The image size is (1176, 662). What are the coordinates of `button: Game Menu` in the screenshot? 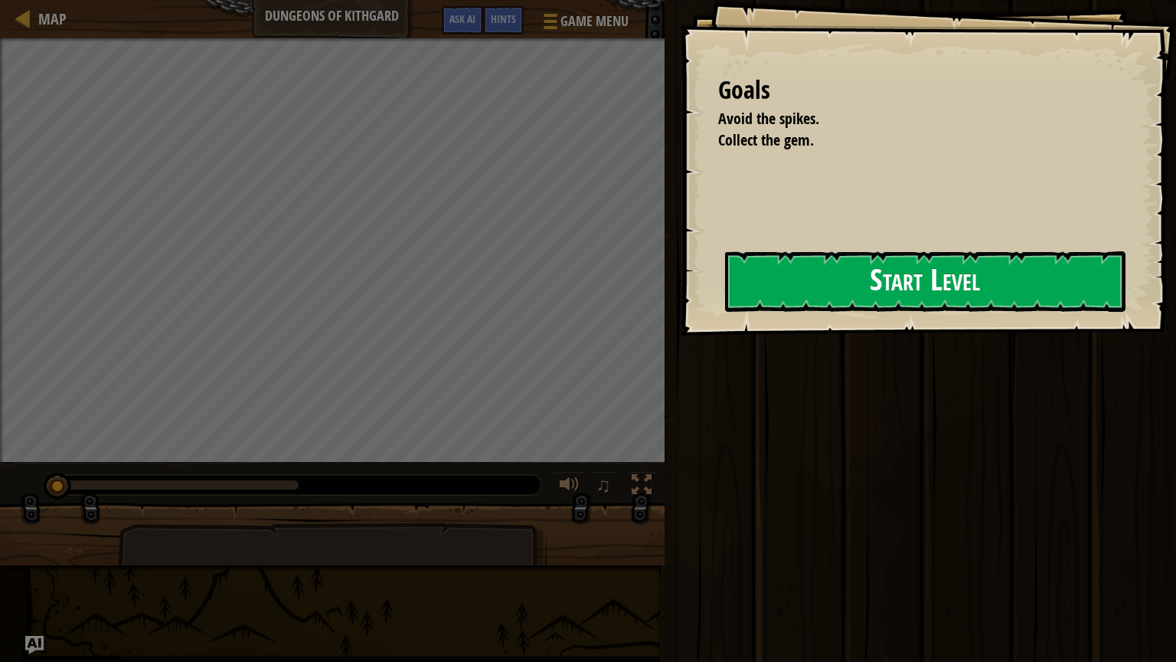 It's located at (584, 24).